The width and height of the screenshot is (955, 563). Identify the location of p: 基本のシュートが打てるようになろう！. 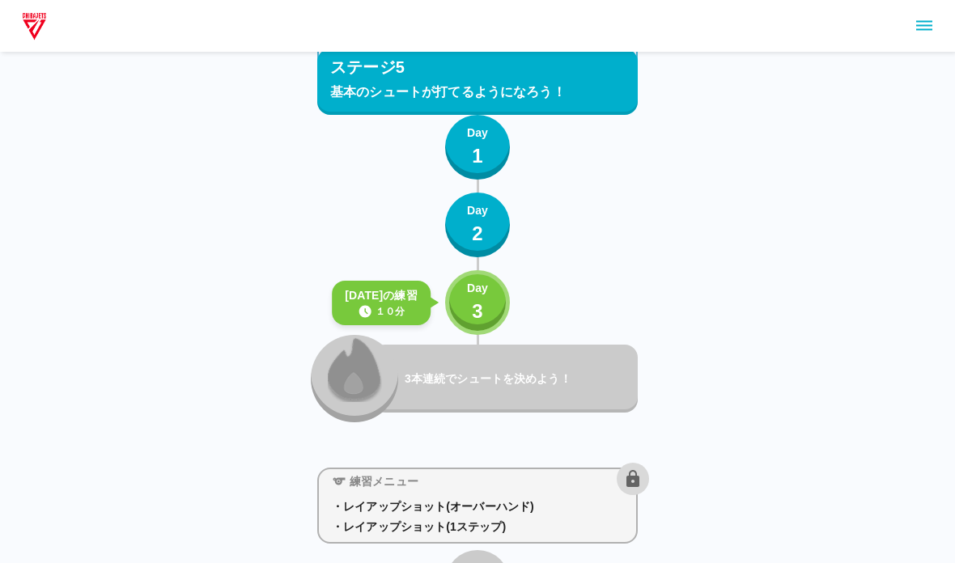
(477, 92).